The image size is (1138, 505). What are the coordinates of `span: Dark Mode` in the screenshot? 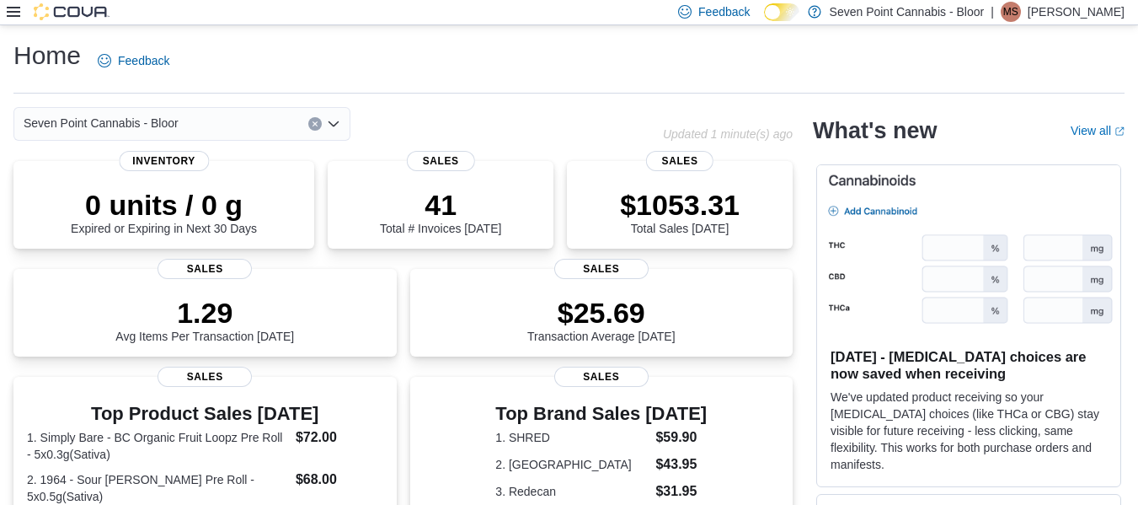 It's located at (764, 21).